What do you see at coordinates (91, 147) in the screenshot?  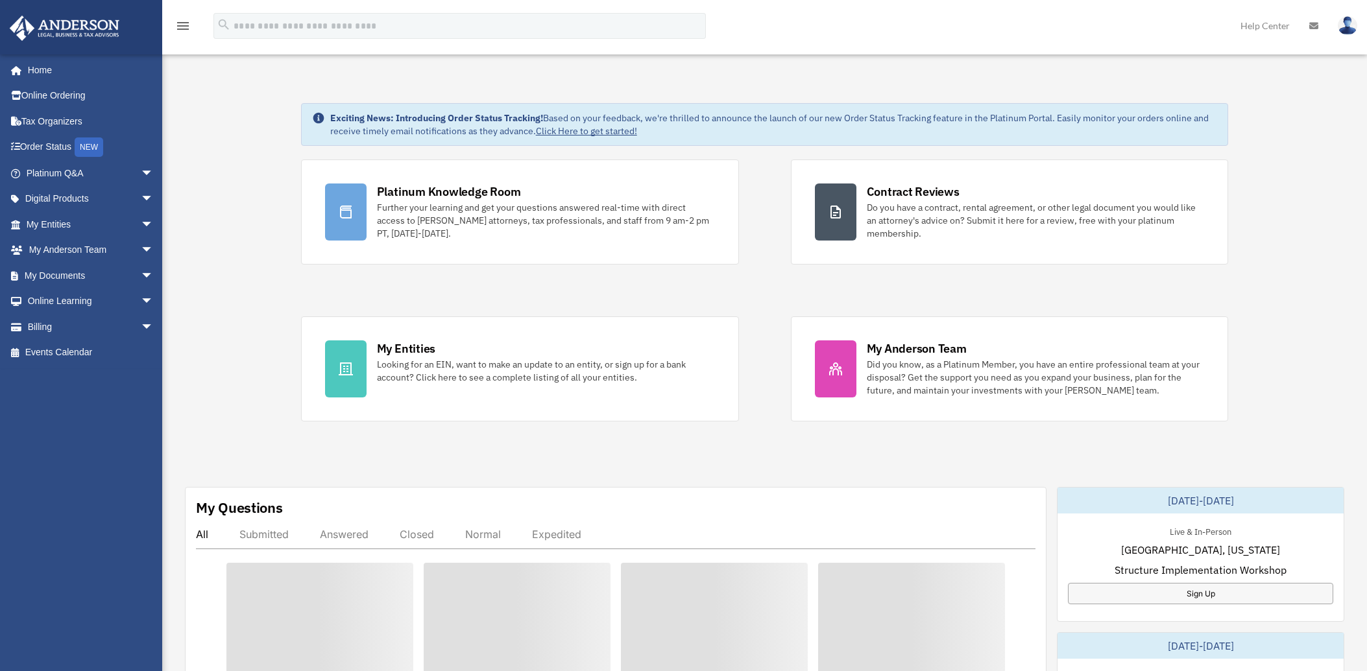 I see `a: Order StatusNEW` at bounding box center [91, 147].